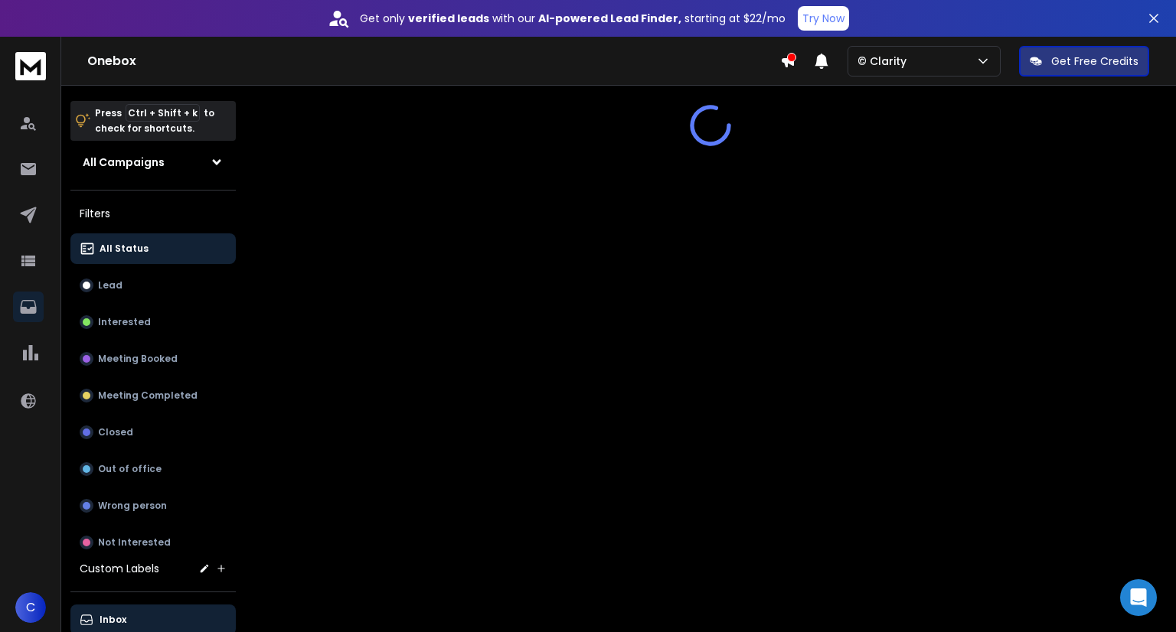  I want to click on h3: Custom Labels, so click(119, 569).